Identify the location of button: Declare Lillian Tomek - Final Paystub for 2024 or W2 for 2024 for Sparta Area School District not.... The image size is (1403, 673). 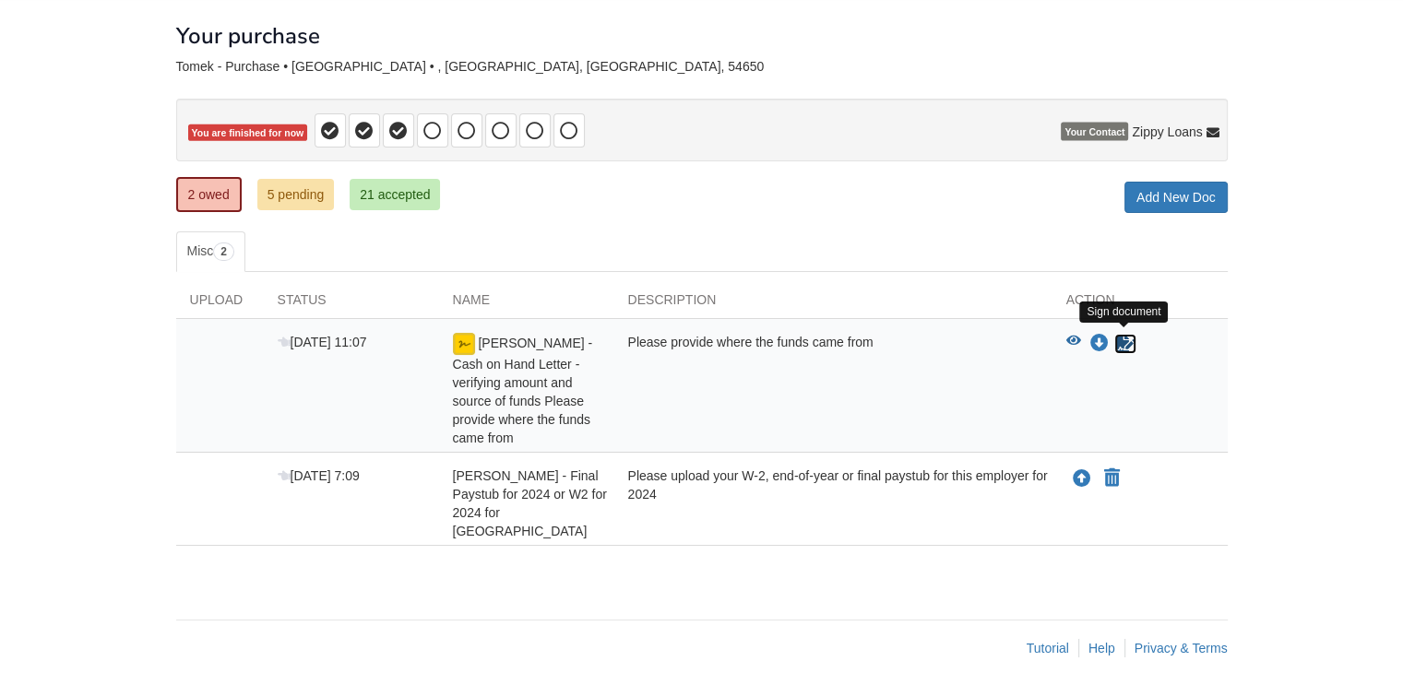
(1111, 479).